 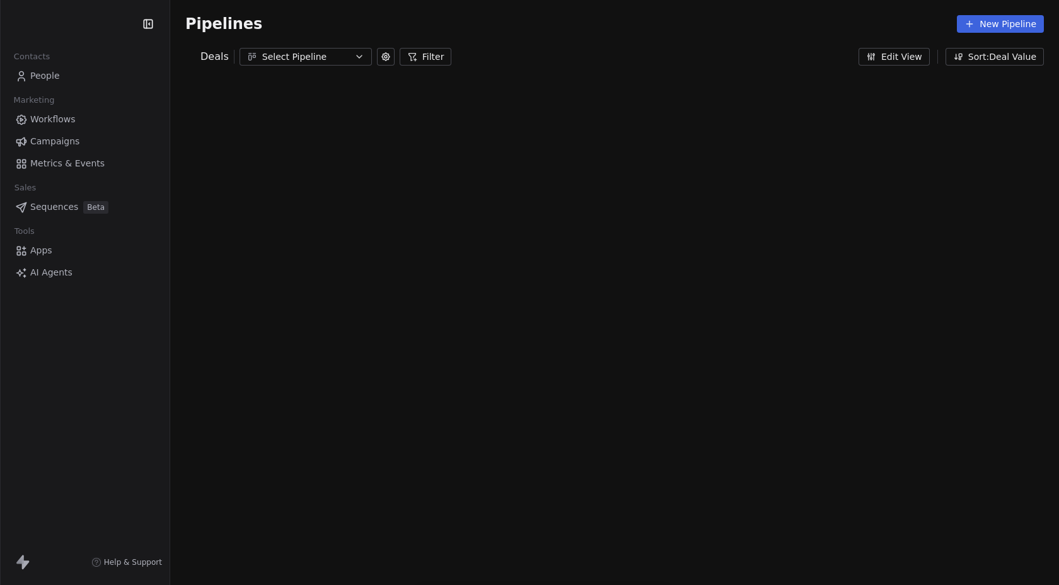 What do you see at coordinates (55, 141) in the screenshot?
I see `span: Campaigns` at bounding box center [55, 141].